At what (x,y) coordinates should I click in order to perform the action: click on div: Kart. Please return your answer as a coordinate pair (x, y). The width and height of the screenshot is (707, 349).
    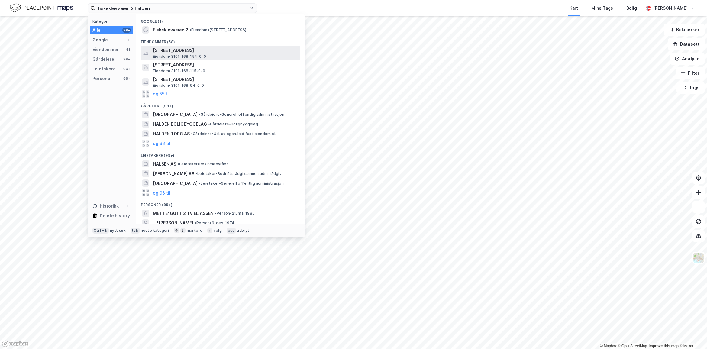
    Looking at the image, I should click on (573, 8).